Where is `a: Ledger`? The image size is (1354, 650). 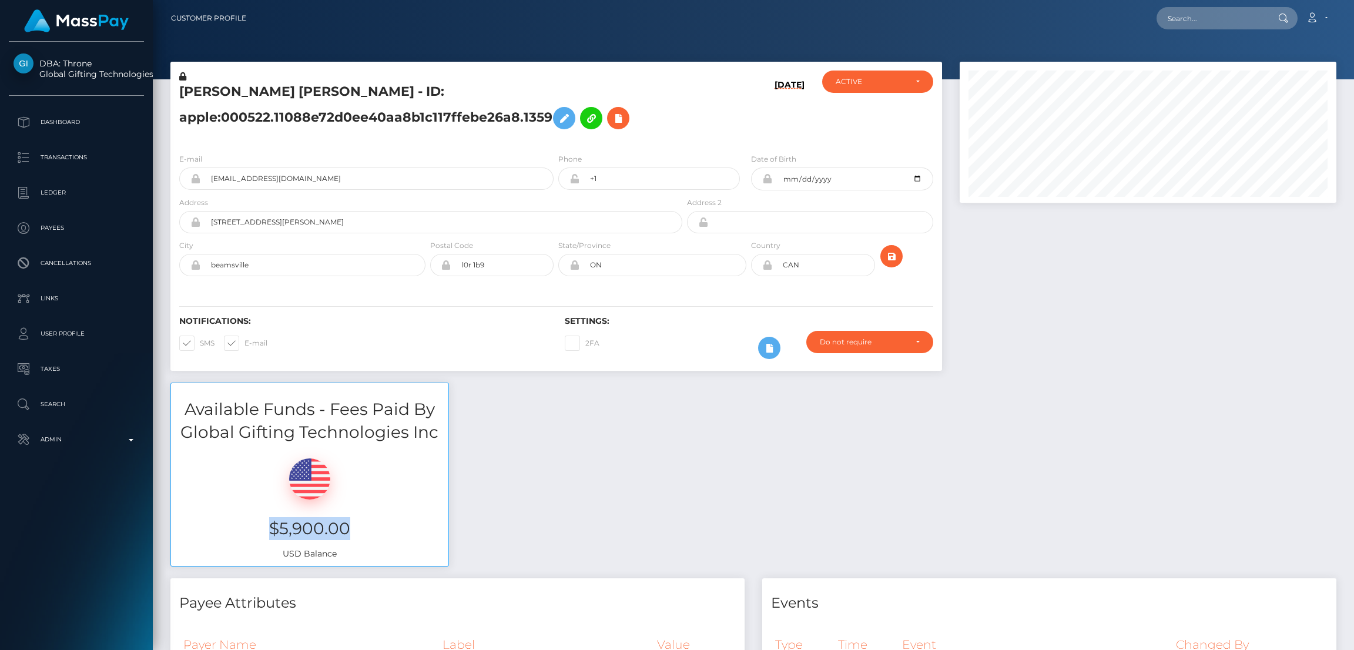
a: Ledger is located at coordinates (76, 193).